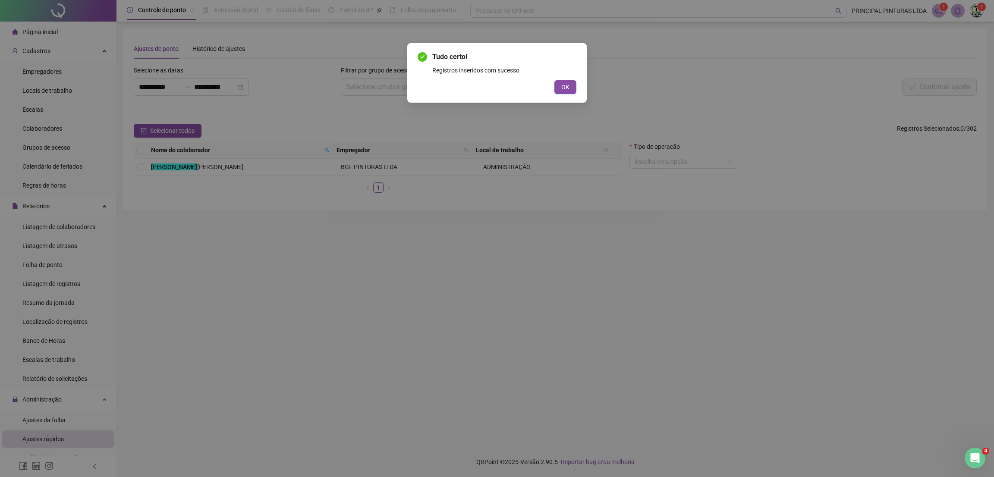  What do you see at coordinates (504, 57) in the screenshot?
I see `span: Tudo certo!` at bounding box center [504, 57].